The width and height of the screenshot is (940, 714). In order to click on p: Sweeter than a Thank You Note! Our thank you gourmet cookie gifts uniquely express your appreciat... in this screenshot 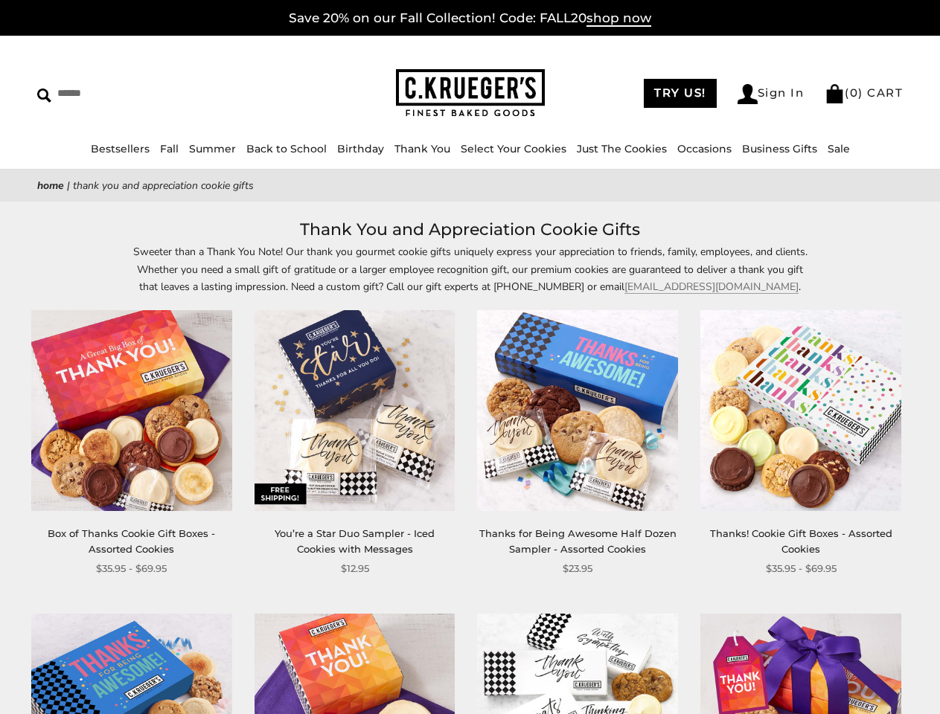, I will do `click(470, 269)`.